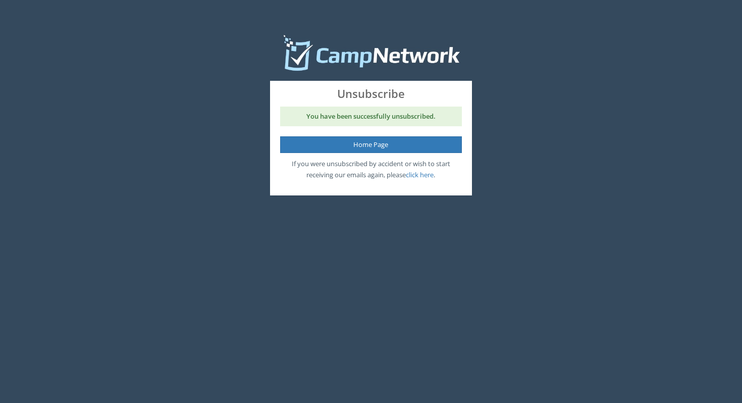  What do you see at coordinates (371, 144) in the screenshot?
I see `a: Home Page` at bounding box center [371, 144].